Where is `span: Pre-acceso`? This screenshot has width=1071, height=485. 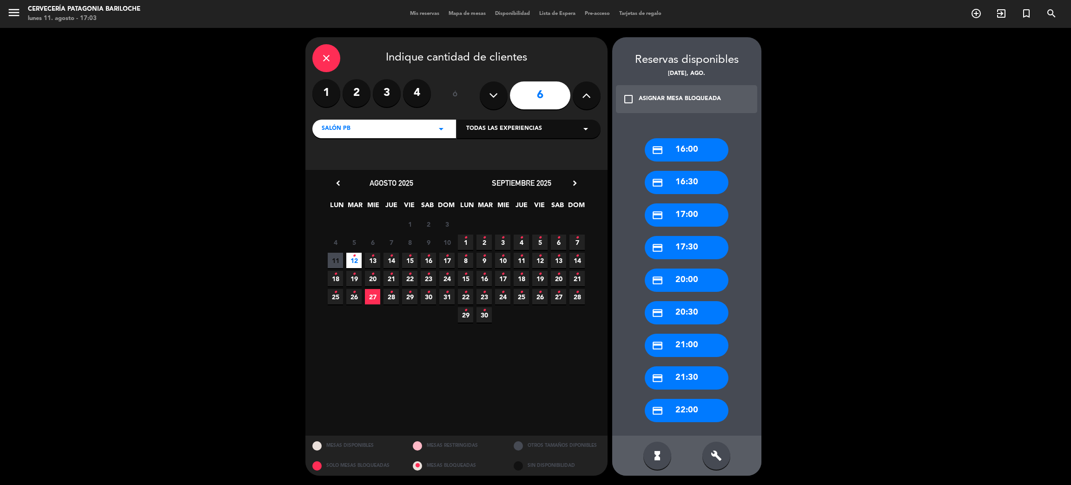
span: Pre-acceso is located at coordinates (598, 13).